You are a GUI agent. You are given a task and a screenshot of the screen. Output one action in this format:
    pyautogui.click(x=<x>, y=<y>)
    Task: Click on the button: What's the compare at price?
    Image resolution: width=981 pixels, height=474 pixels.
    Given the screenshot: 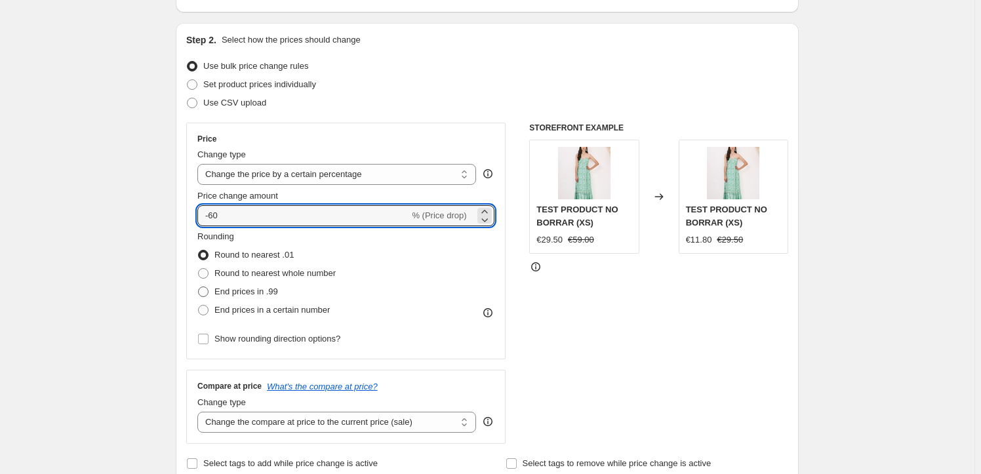 What is the action you would take?
    pyautogui.click(x=322, y=386)
    